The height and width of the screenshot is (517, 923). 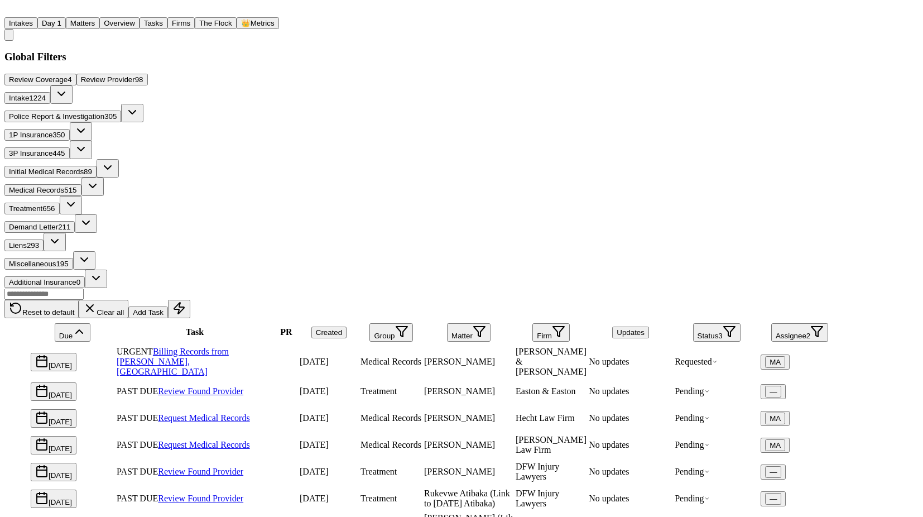 I want to click on div: Task, so click(x=195, y=332).